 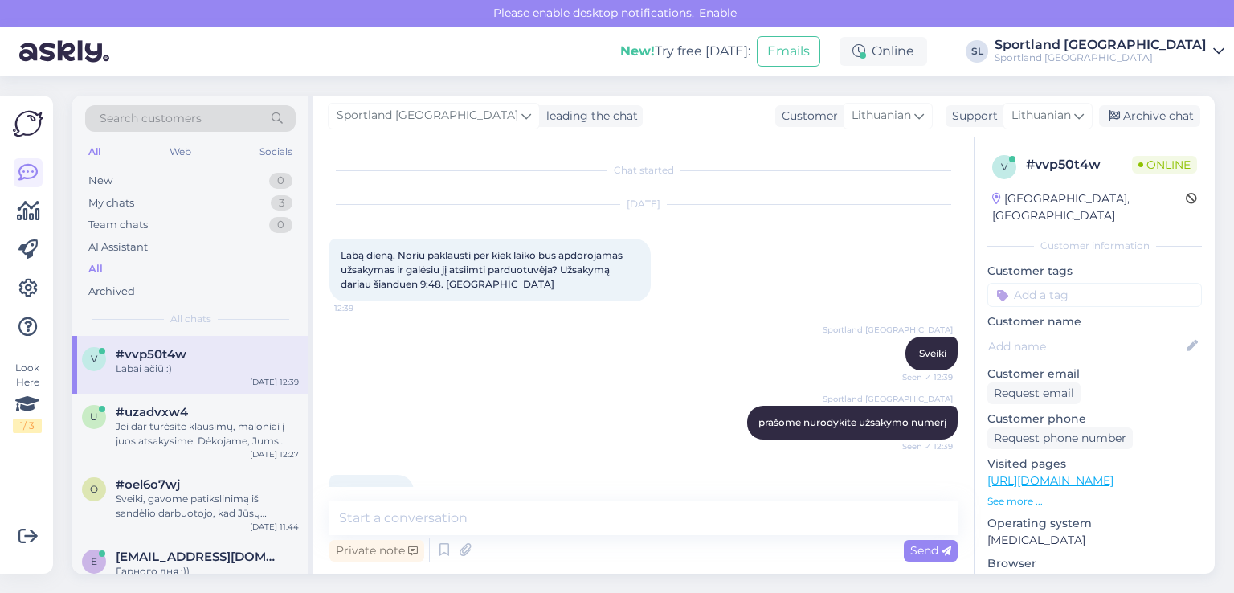 What do you see at coordinates (1164, 165) in the screenshot?
I see `span: Online` at bounding box center [1164, 165].